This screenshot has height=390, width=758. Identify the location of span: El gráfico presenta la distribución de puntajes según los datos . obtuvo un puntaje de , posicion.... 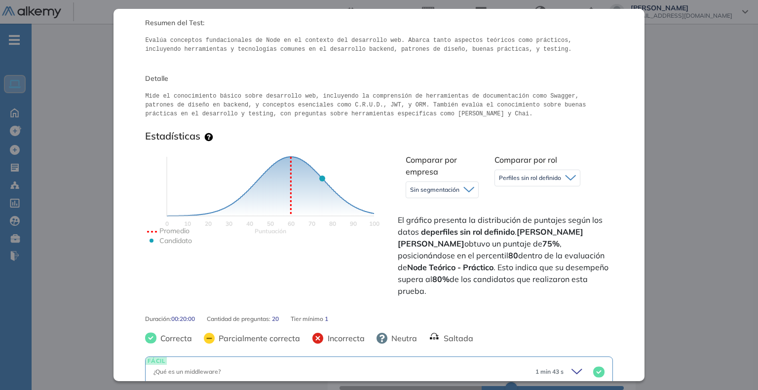
(504, 256).